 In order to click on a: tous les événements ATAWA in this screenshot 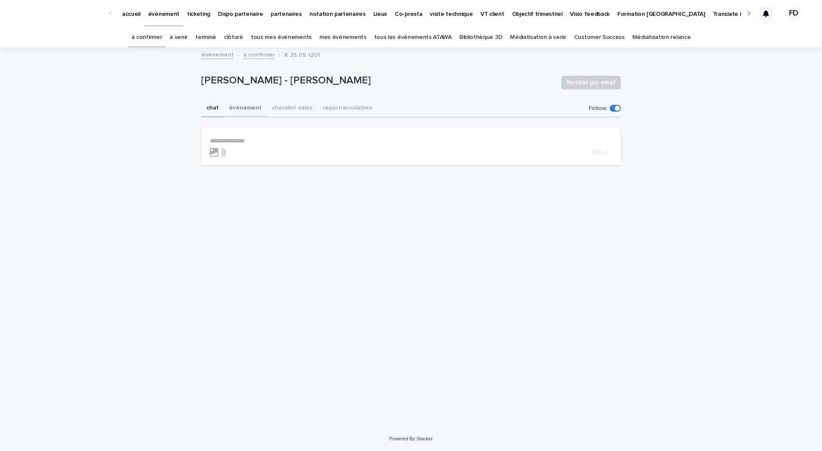, I will do `click(413, 37)`.